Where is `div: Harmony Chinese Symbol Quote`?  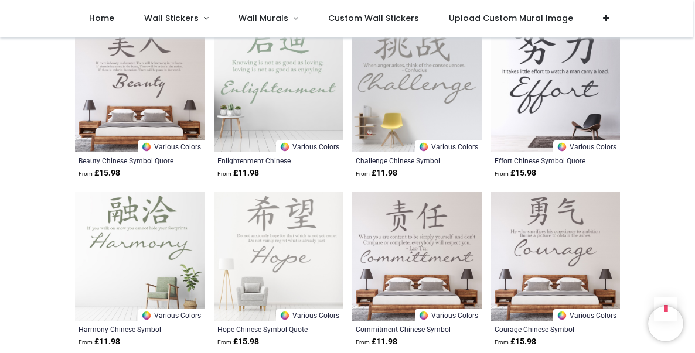 div: Harmony Chinese Symbol Quote is located at coordinates (127, 329).